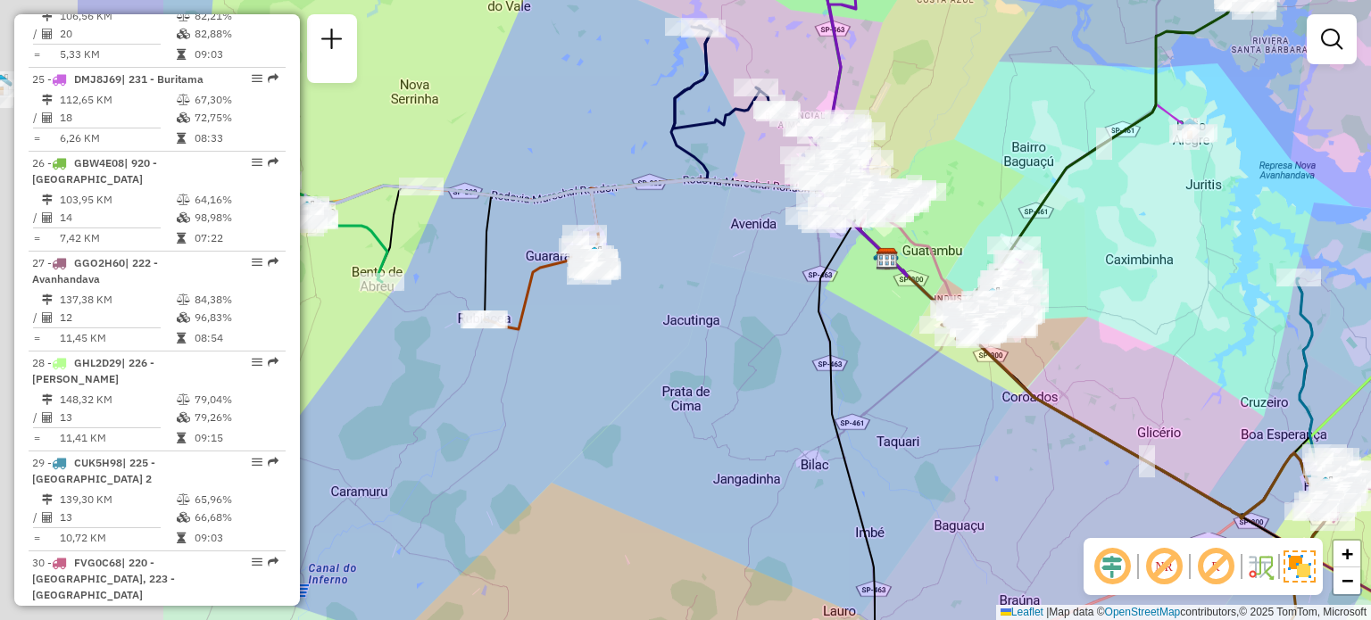  What do you see at coordinates (887, 259) in the screenshot?
I see `img: CDD Araçatuba` at bounding box center [887, 259].